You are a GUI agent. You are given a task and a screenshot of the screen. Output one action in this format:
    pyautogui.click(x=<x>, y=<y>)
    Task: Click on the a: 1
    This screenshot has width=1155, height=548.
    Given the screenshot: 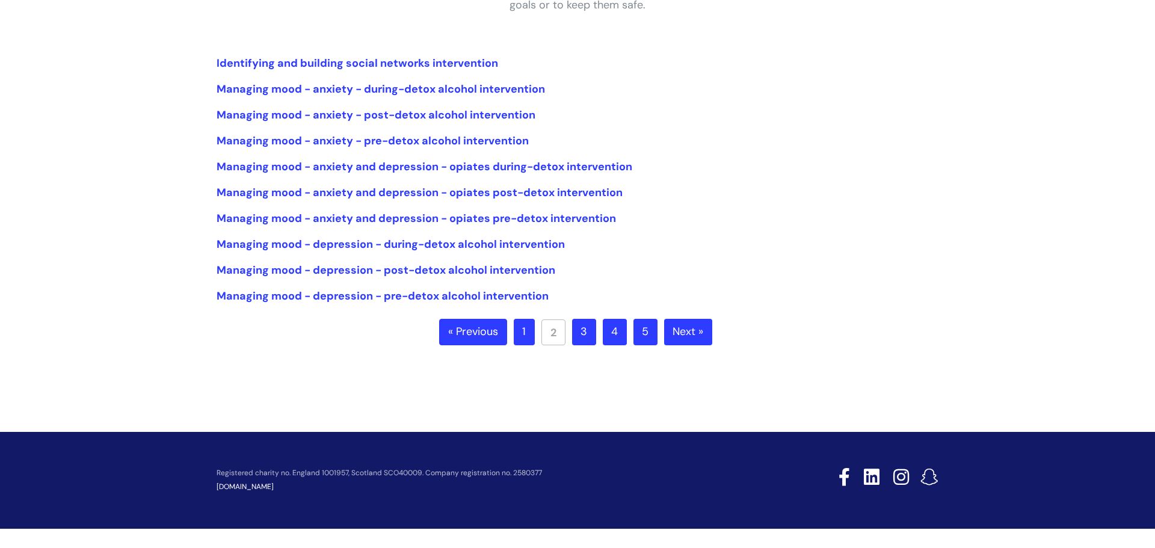 What is the action you would take?
    pyautogui.click(x=524, y=332)
    